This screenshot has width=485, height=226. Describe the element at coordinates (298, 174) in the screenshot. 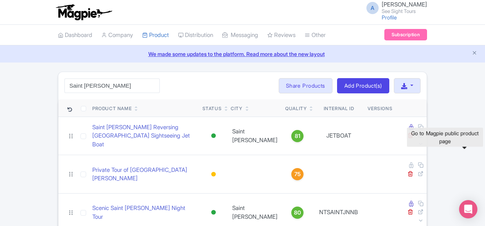

I see `span: 75` at that location.